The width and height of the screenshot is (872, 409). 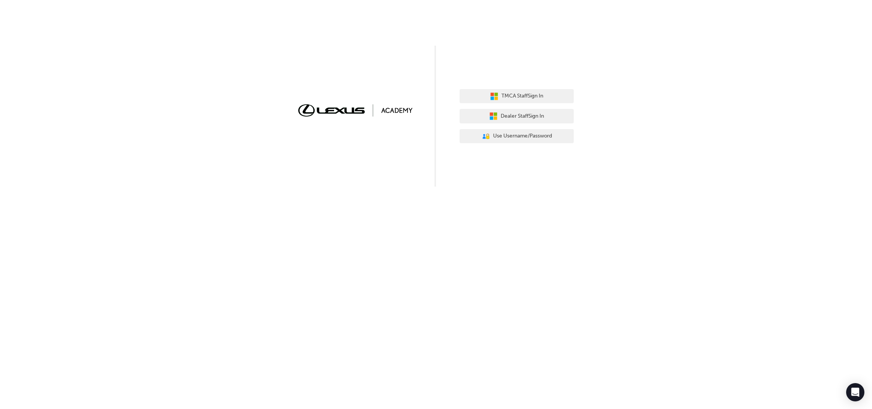 I want to click on div: Open Intercom Messenger, so click(x=856, y=392).